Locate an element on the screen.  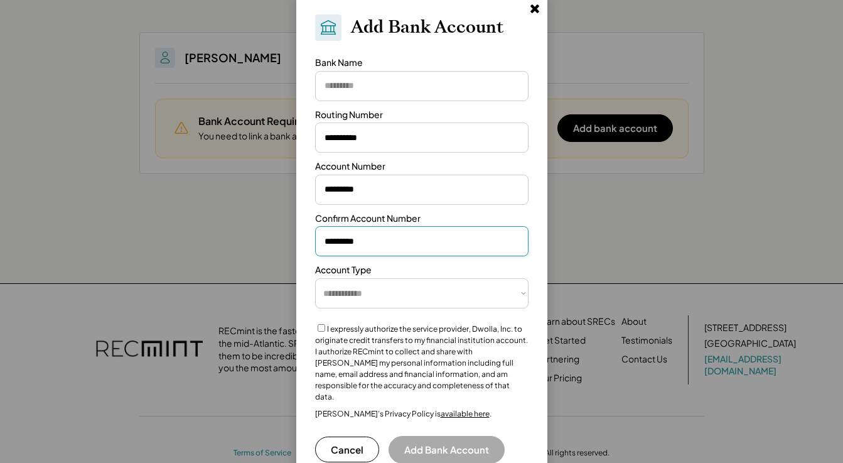
img: Bank.svg is located at coordinates (328, 28).